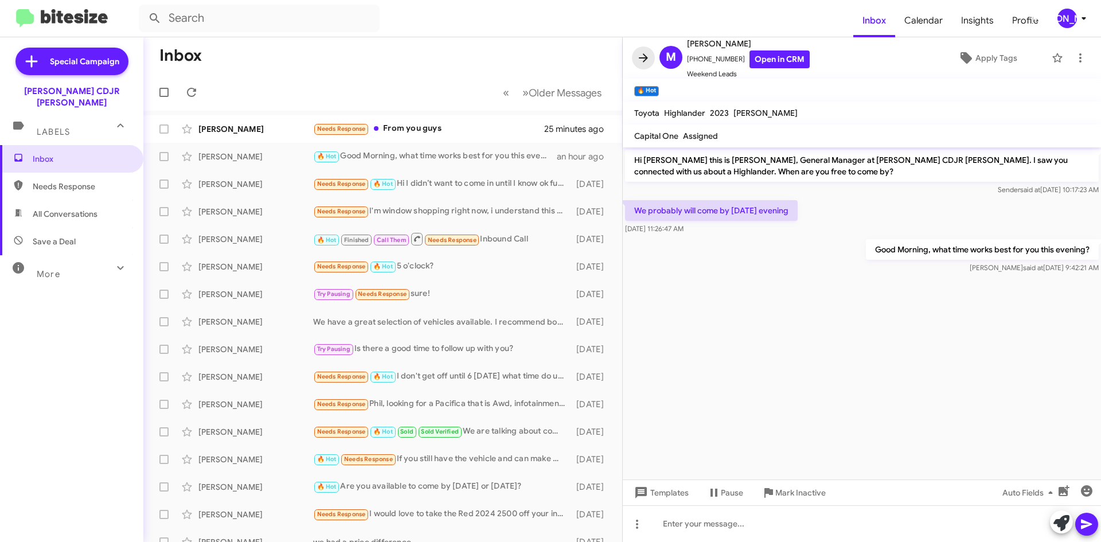 The image size is (1101, 542). I want to click on span: 2023, so click(719, 113).